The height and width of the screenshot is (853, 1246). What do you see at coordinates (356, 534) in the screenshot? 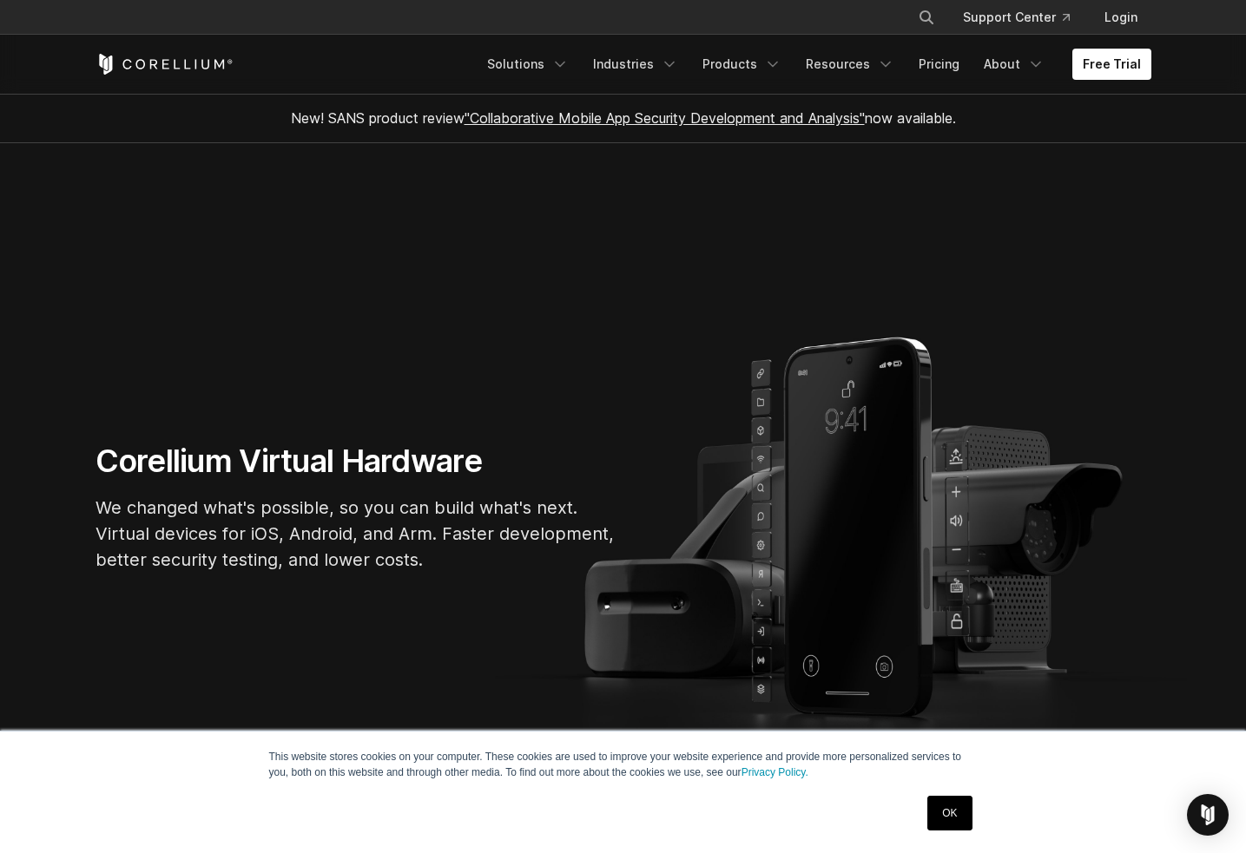
I see `p: We changed what's possible, so you can build what's next. Virtual devices for iOS, Android, and A...` at bounding box center [356, 534].